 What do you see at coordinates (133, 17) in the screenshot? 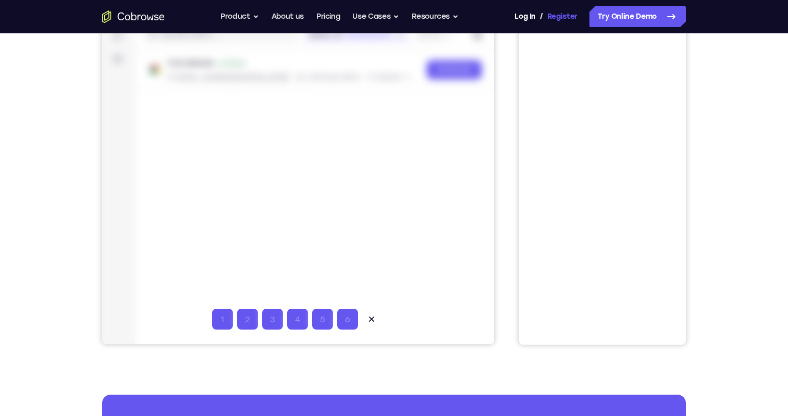
I see `a: Go to the home page` at bounding box center [133, 17].